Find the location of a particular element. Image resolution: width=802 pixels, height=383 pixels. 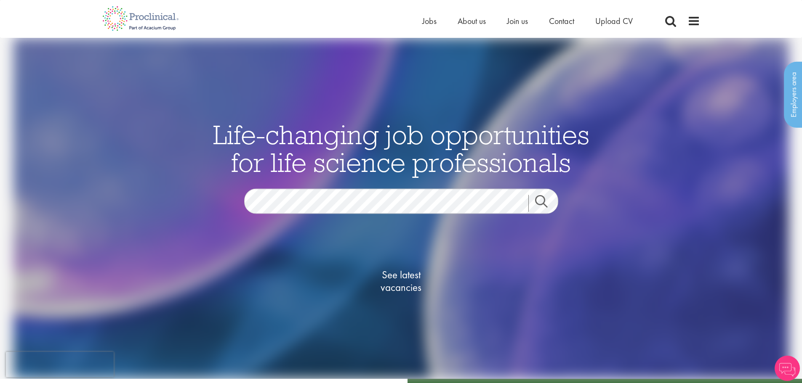

a: Jobs is located at coordinates (429, 21).